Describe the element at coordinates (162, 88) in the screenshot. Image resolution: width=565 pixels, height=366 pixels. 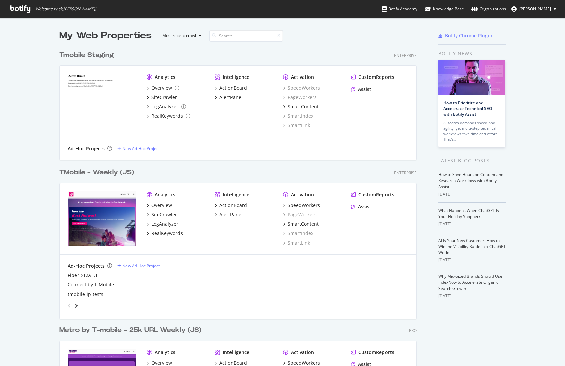
I see `div: Overview` at that location.